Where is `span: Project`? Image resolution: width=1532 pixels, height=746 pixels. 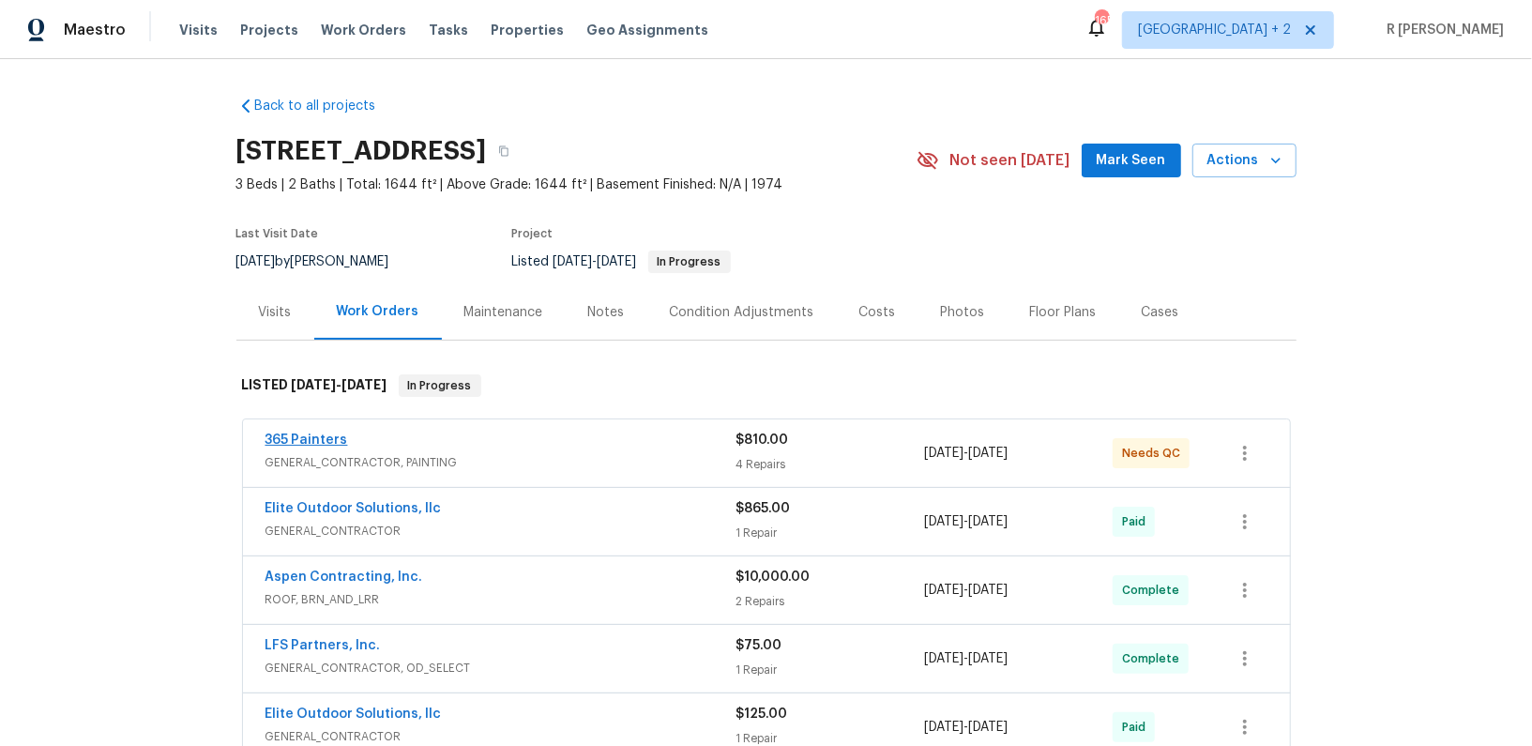 span: Project is located at coordinates (533, 234).